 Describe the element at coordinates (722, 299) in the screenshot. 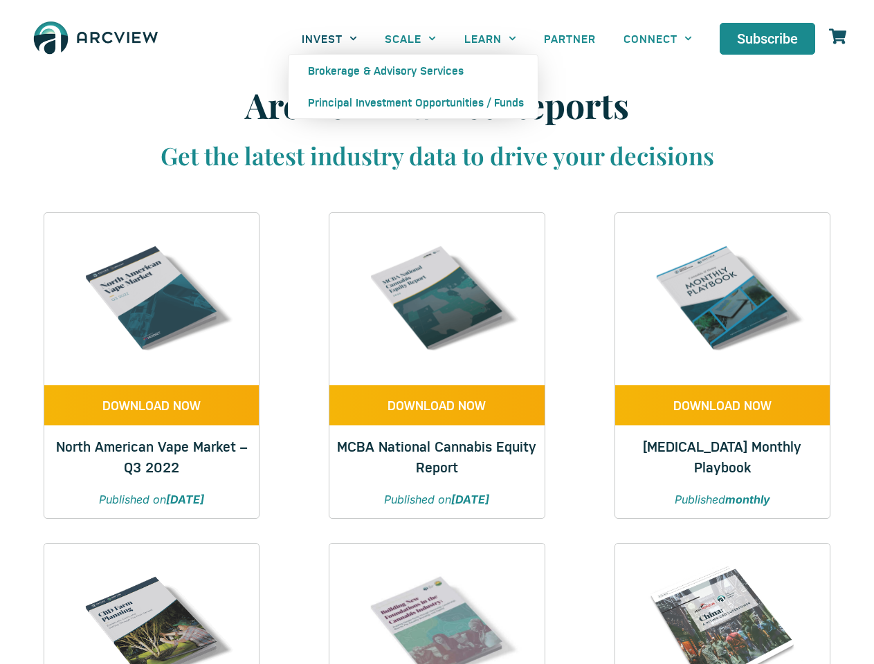

I see `img: Cannabis & Hemp Monthly Playbook` at that location.